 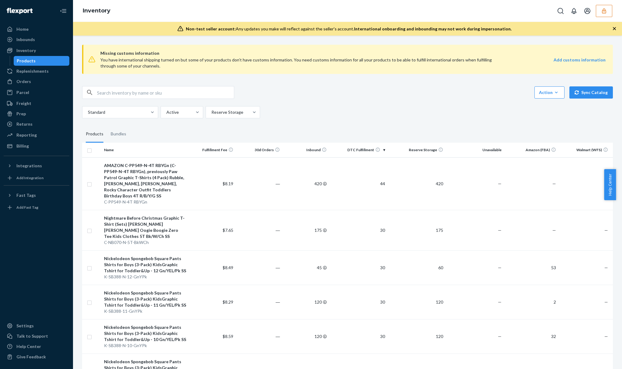 I want to click on div: Inbounds, so click(x=26, y=40).